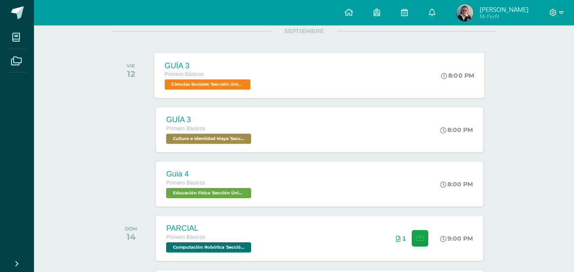  Describe the element at coordinates (465, 13) in the screenshot. I see `img: d4646545995ae82894aa9954e72e3c1d.png` at that location.